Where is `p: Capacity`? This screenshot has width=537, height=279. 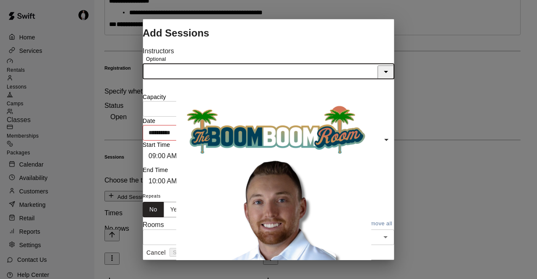
p: Capacity is located at coordinates (268, 97).